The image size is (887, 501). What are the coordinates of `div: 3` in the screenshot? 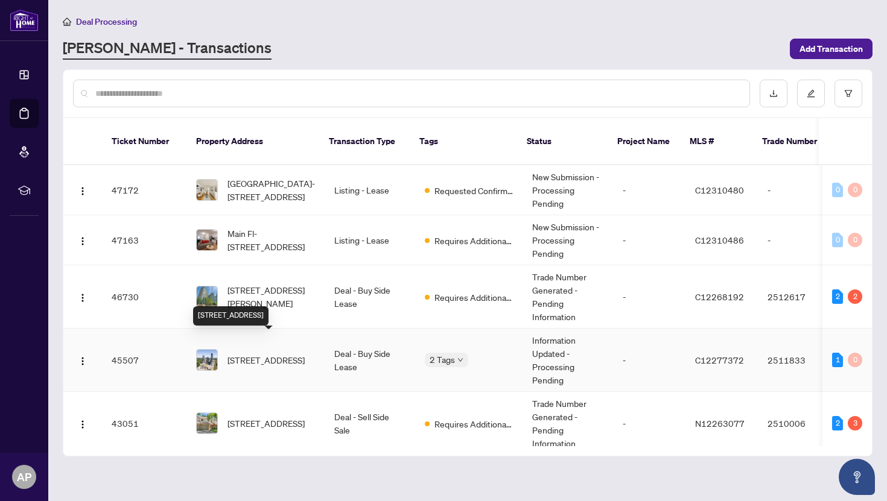 It's located at (855, 424).